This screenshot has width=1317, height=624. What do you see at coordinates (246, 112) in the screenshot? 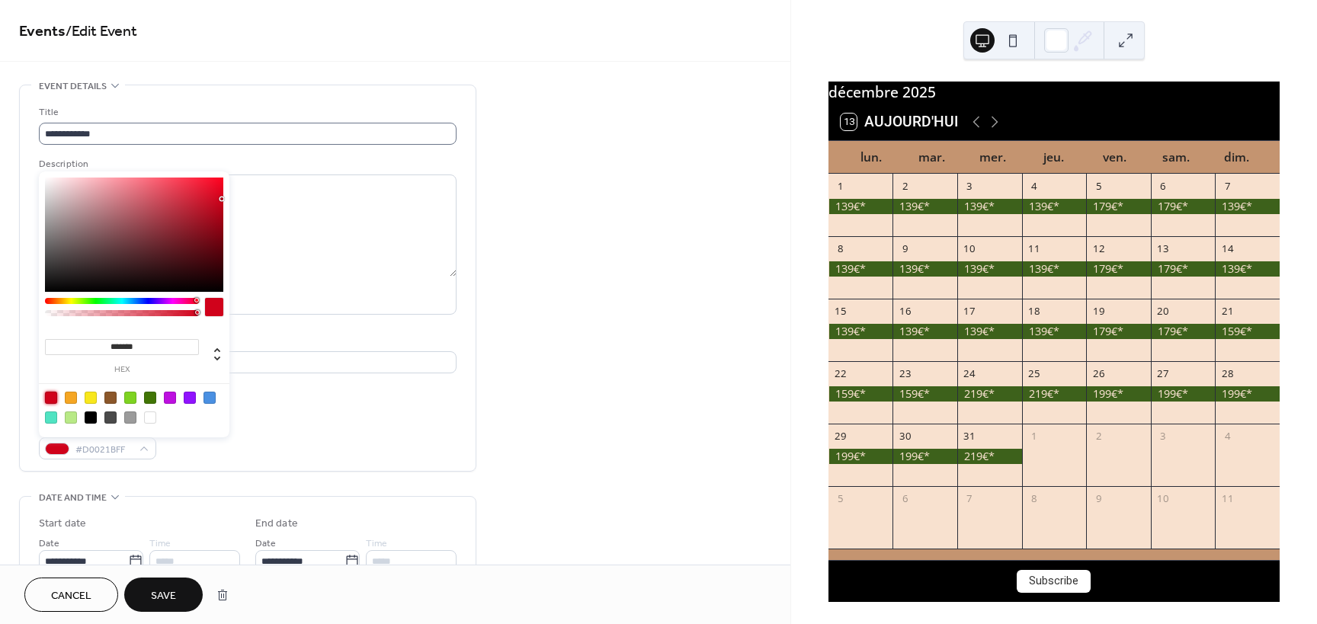
I see `div: Title` at bounding box center [246, 112].